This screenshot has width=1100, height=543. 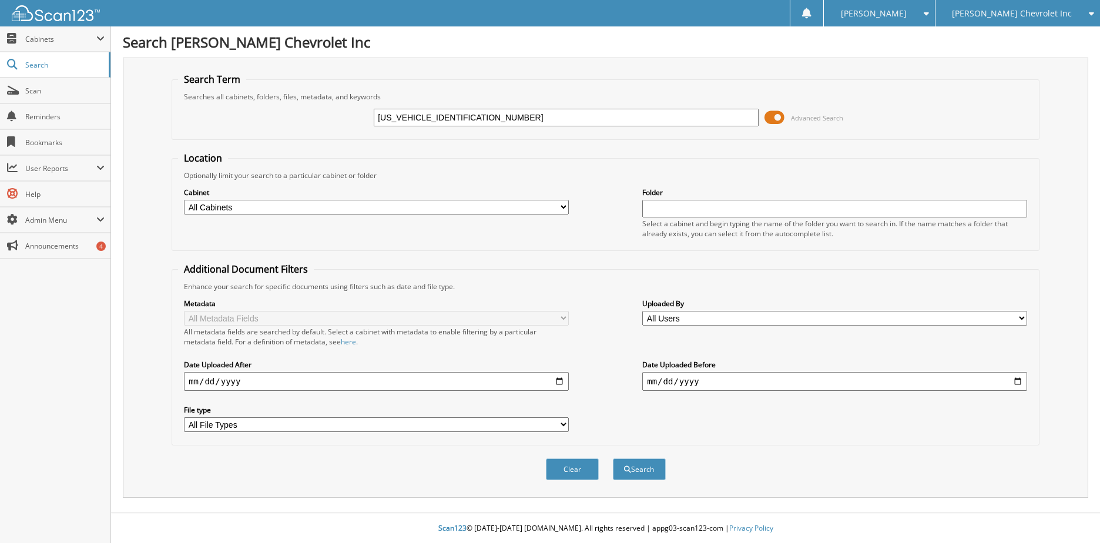 What do you see at coordinates (376, 337) in the screenshot?
I see `div: All metadata fields are searched by default. Select a cabinet with metadata to enable filtering b...` at bounding box center [376, 337].